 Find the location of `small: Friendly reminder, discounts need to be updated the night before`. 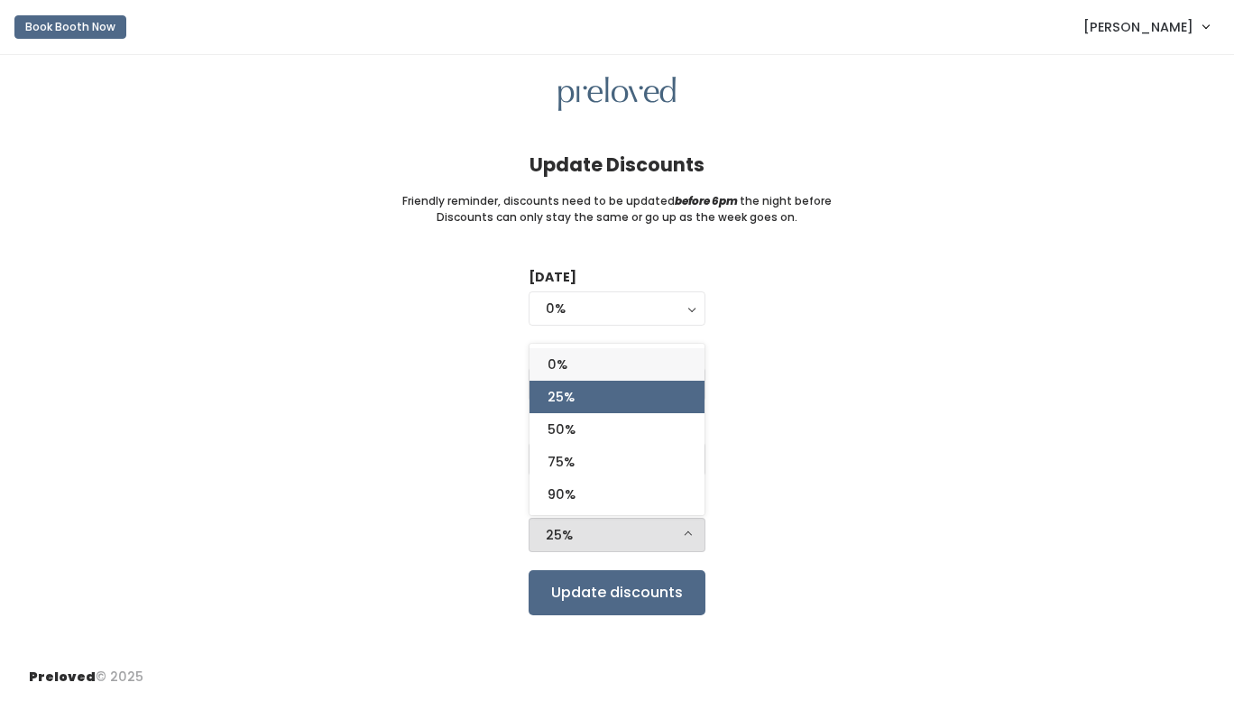

small: Friendly reminder, discounts need to be updated the night before is located at coordinates (617, 201).